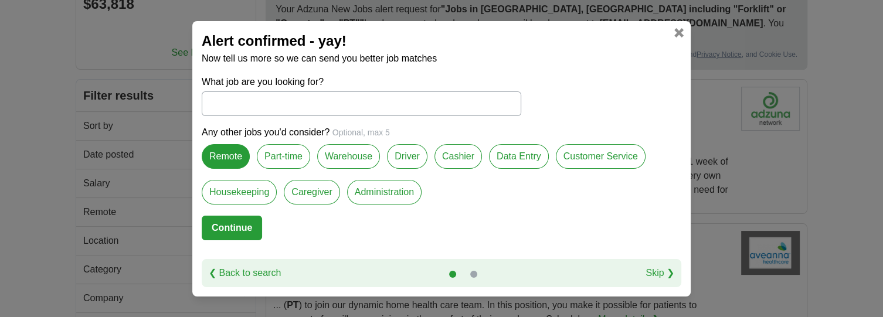 The height and width of the screenshot is (317, 883). Describe the element at coordinates (245, 273) in the screenshot. I see `a: ❮ Back to search` at that location.